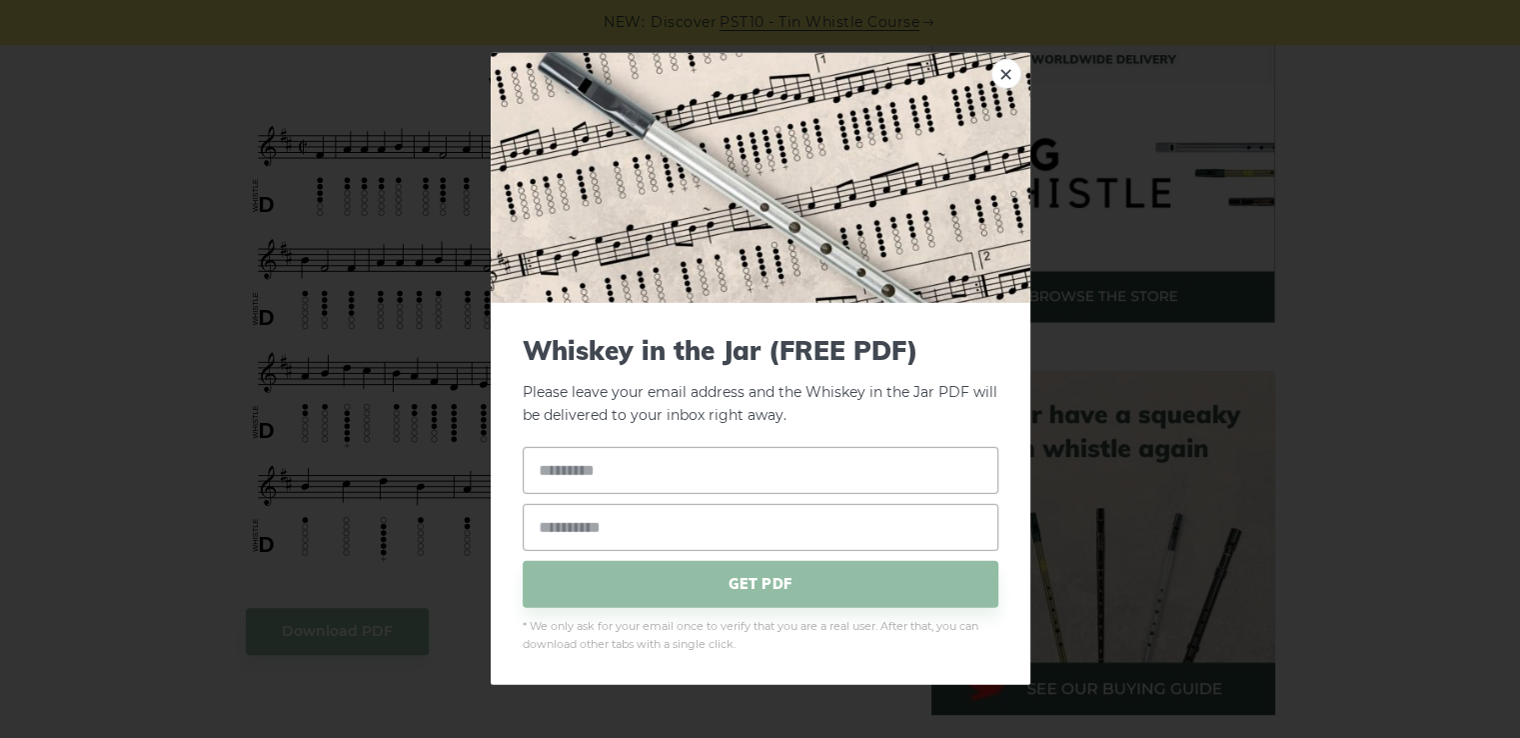  I want to click on span: * We only ask for your email once to verify that you are a real user. After that, you can downloa..., so click(761, 635).